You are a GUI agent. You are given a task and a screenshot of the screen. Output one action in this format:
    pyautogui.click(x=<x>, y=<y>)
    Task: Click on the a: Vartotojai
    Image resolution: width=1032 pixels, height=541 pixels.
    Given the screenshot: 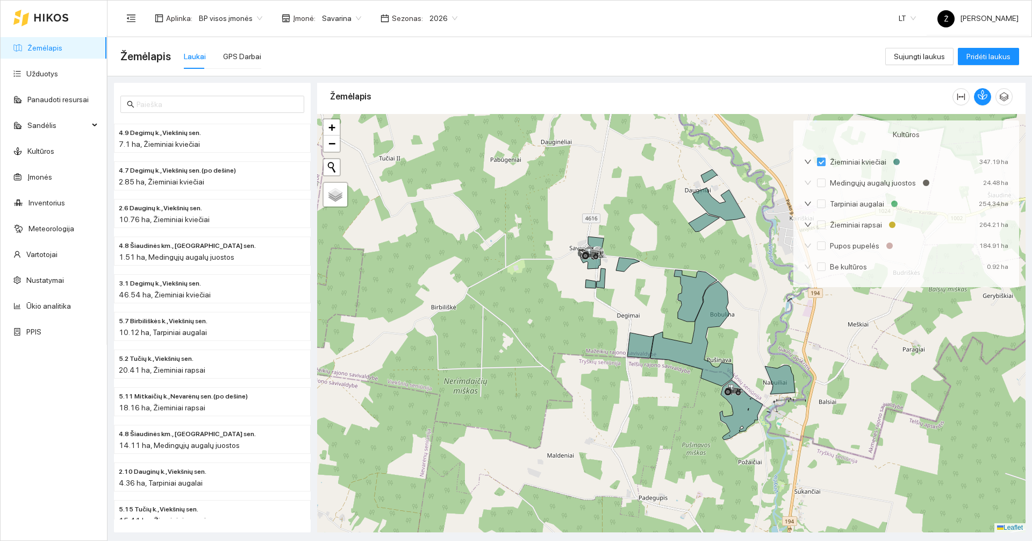 What is the action you would take?
    pyautogui.click(x=42, y=254)
    